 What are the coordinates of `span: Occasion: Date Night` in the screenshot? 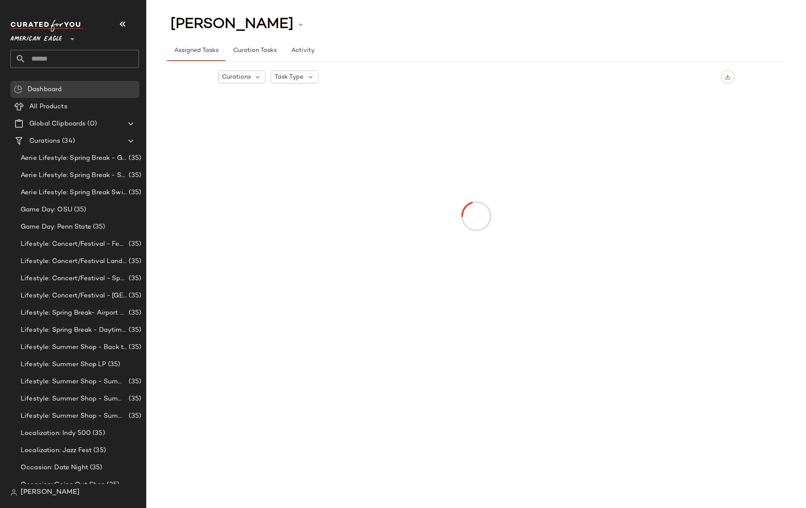 It's located at (54, 468).